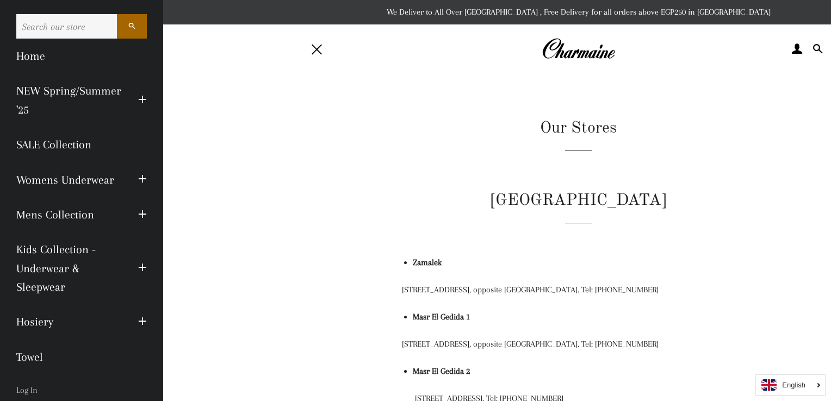 Image resolution: width=831 pixels, height=401 pixels. I want to click on a: SALE Collection, so click(82, 145).